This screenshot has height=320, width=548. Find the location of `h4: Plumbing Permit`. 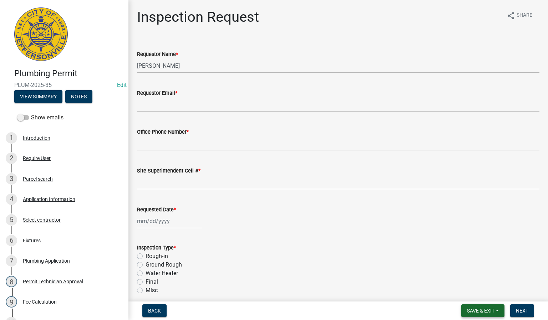

h4: Plumbing Permit is located at coordinates (68, 73).